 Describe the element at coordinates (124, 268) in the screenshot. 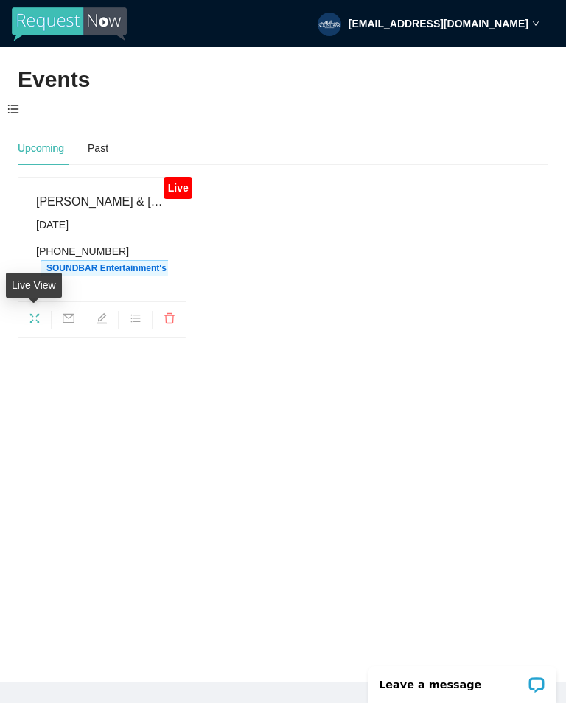

I see `span: SOUNDBAR Entertainment's number` at that location.